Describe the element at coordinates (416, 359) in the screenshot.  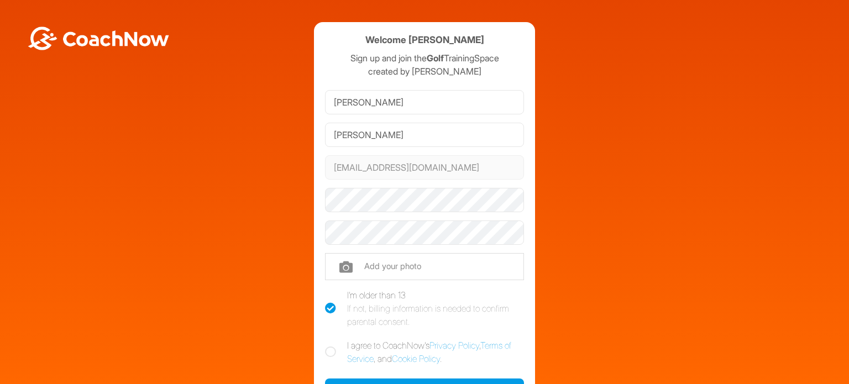
I see `a: Cookie Policy` at that location.